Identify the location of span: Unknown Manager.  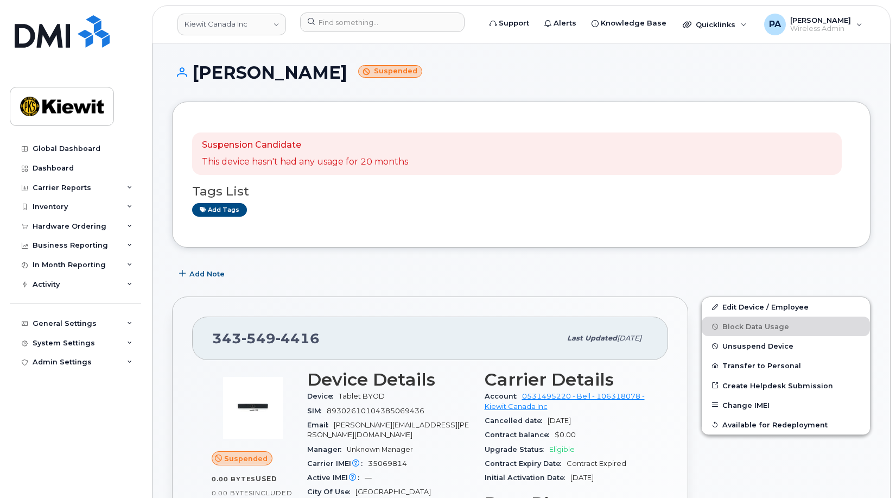
(380, 449).